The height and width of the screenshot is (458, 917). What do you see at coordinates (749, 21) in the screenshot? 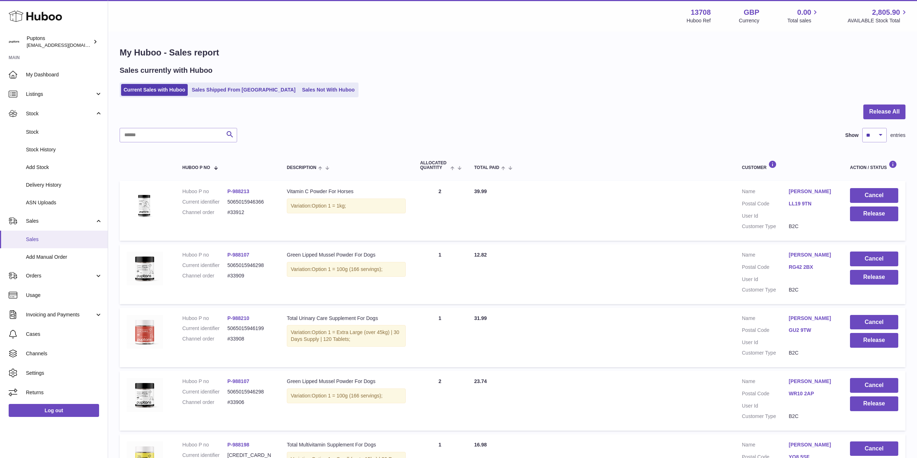
I see `div: Currency` at bounding box center [749, 21].